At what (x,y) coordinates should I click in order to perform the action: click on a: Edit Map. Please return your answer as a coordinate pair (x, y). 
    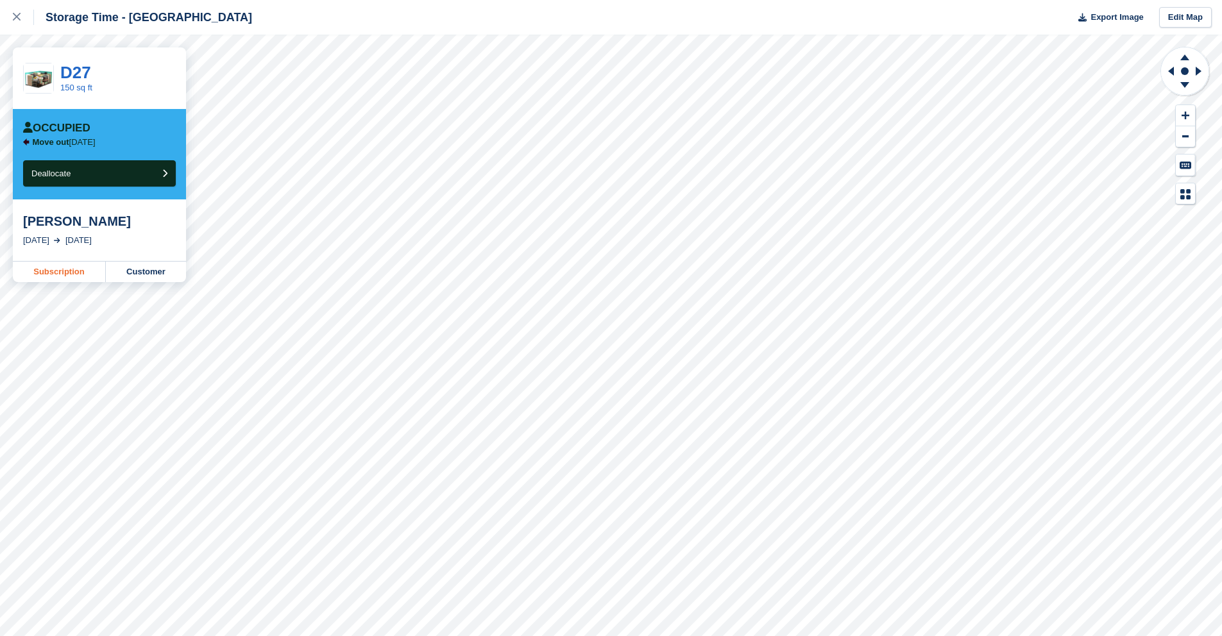
    Looking at the image, I should click on (1185, 17).